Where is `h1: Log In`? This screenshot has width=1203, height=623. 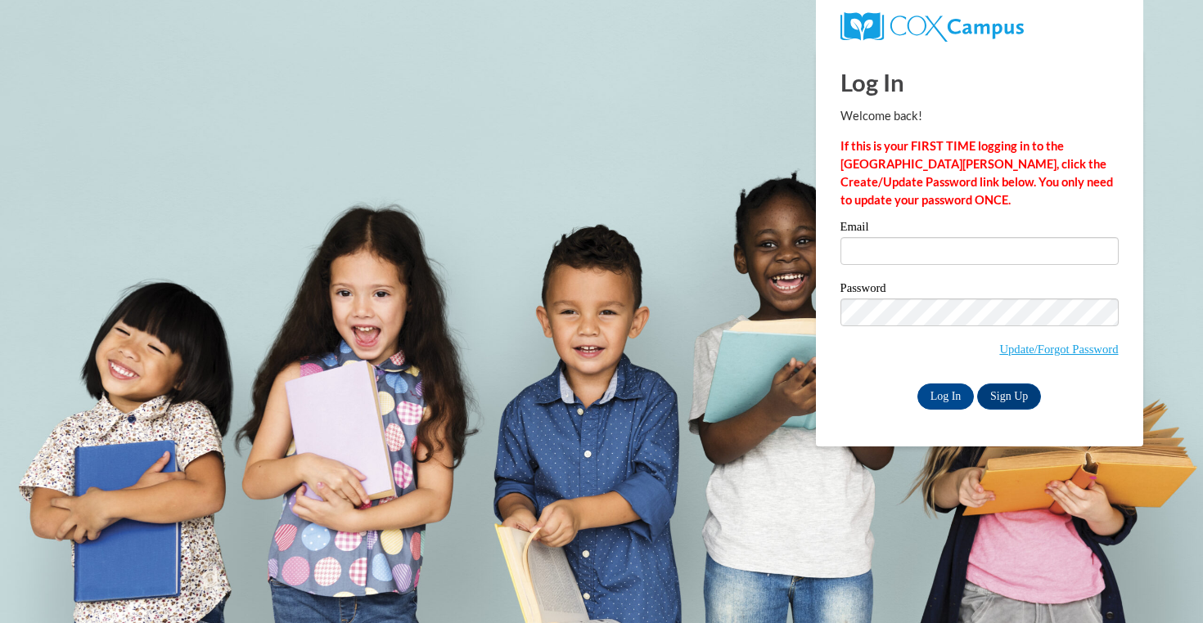
h1: Log In is located at coordinates (979, 82).